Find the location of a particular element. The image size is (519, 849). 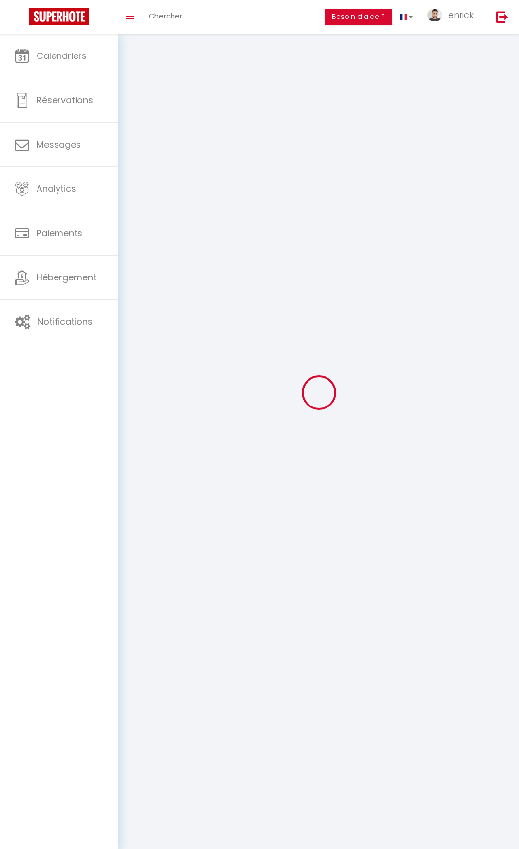

span: Chercher is located at coordinates (165, 16).